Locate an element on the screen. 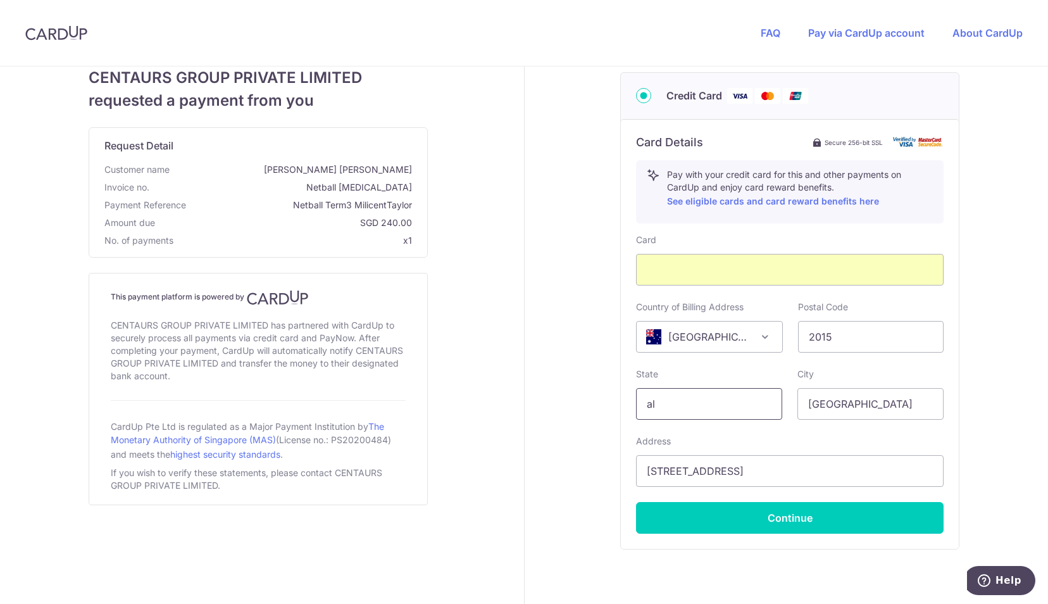 Image resolution: width=1048 pixels, height=604 pixels. p: Pay with your credit card for this and other payments on CardUp and enjoy card reward benefits. is located at coordinates (800, 189).